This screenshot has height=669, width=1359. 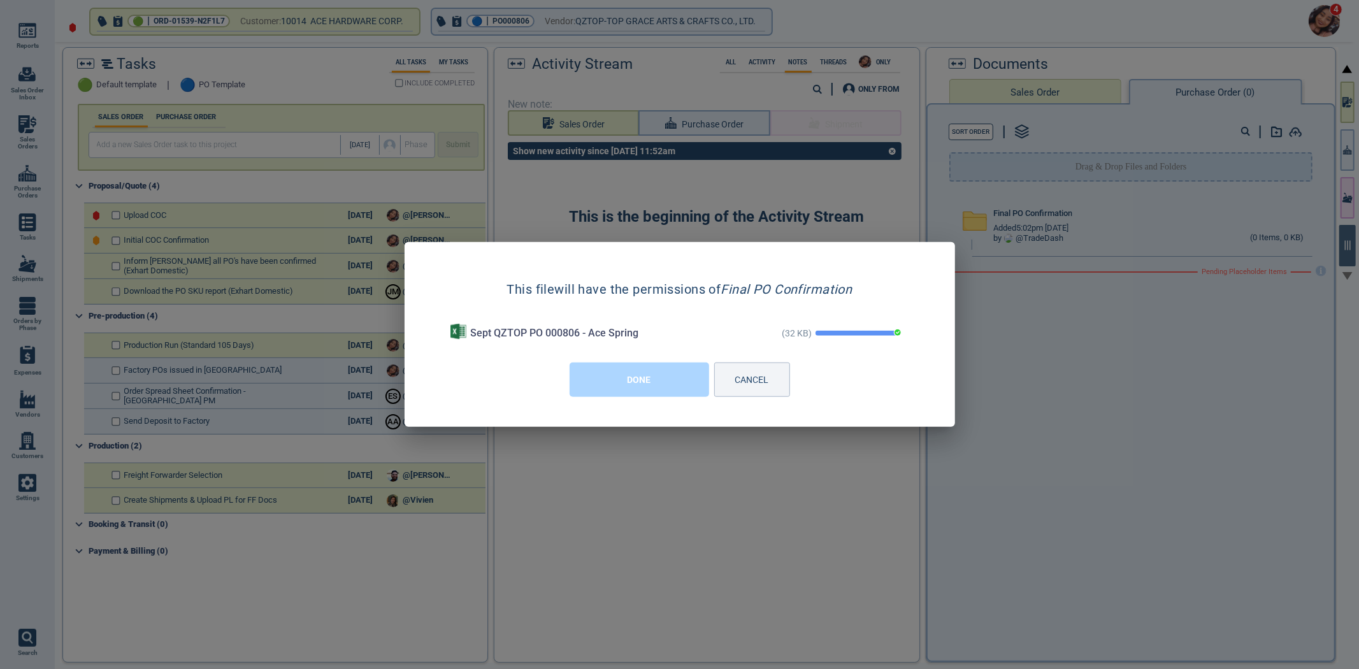 What do you see at coordinates (680, 289) in the screenshot?
I see `p: This file will have the permissions of` at bounding box center [680, 289].